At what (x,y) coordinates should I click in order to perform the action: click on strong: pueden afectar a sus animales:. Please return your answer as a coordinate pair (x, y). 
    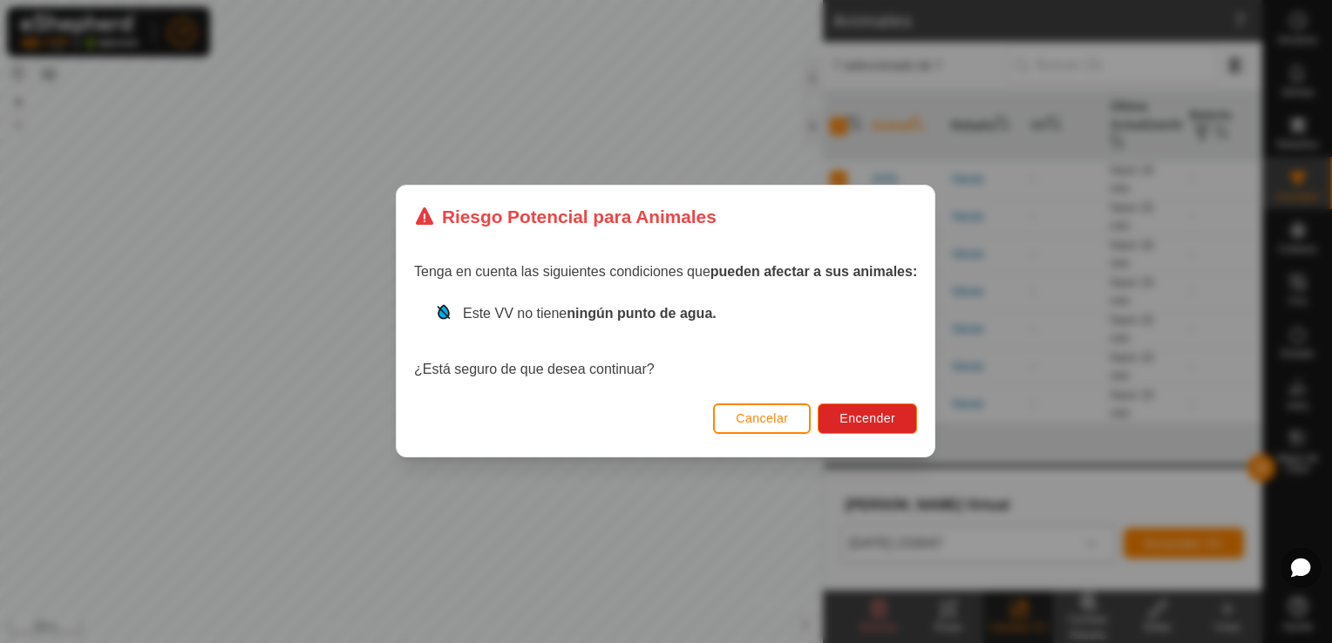
    Looking at the image, I should click on (813, 272).